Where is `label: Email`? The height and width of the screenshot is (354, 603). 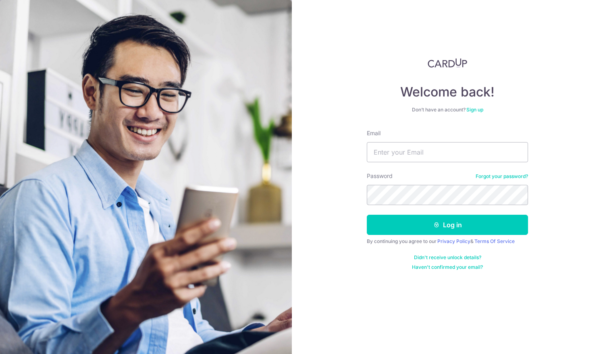
label: Email is located at coordinates (374, 133).